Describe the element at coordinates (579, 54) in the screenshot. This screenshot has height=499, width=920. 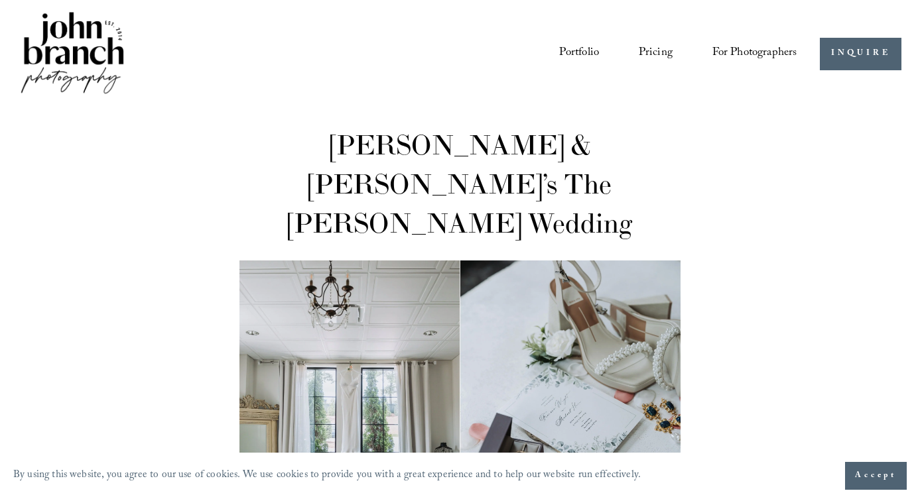
I see `a: Portfolio` at that location.